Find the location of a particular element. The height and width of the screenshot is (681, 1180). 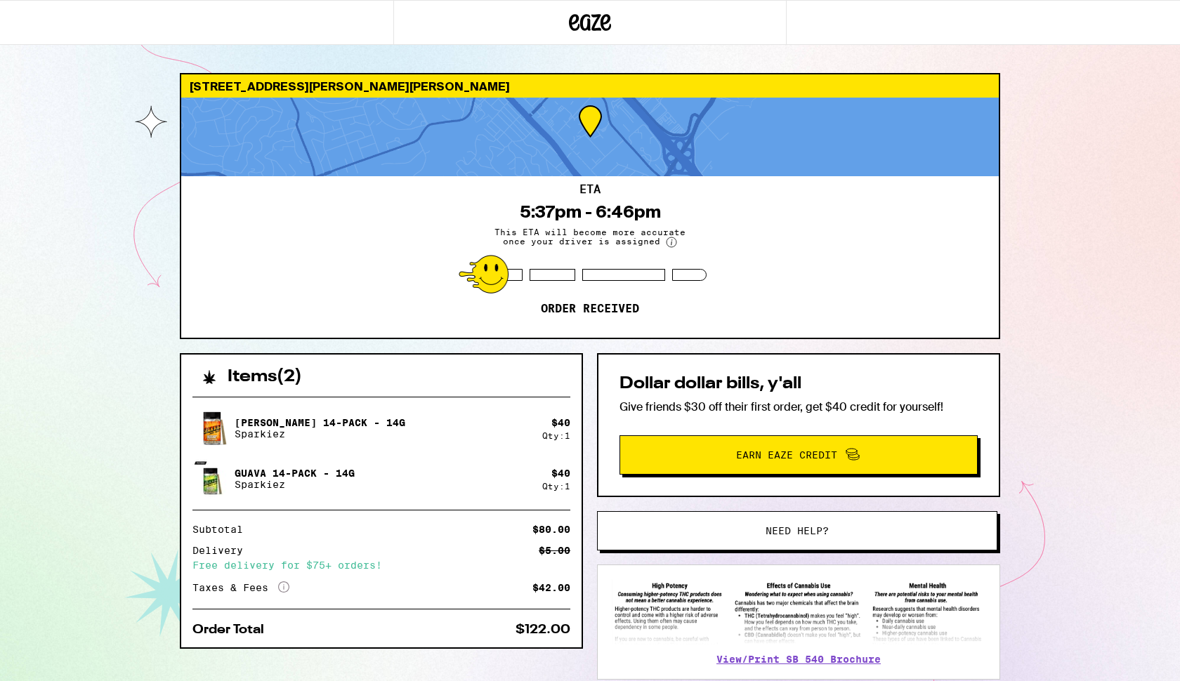

span: Earn Eaze Credit is located at coordinates (787, 455).